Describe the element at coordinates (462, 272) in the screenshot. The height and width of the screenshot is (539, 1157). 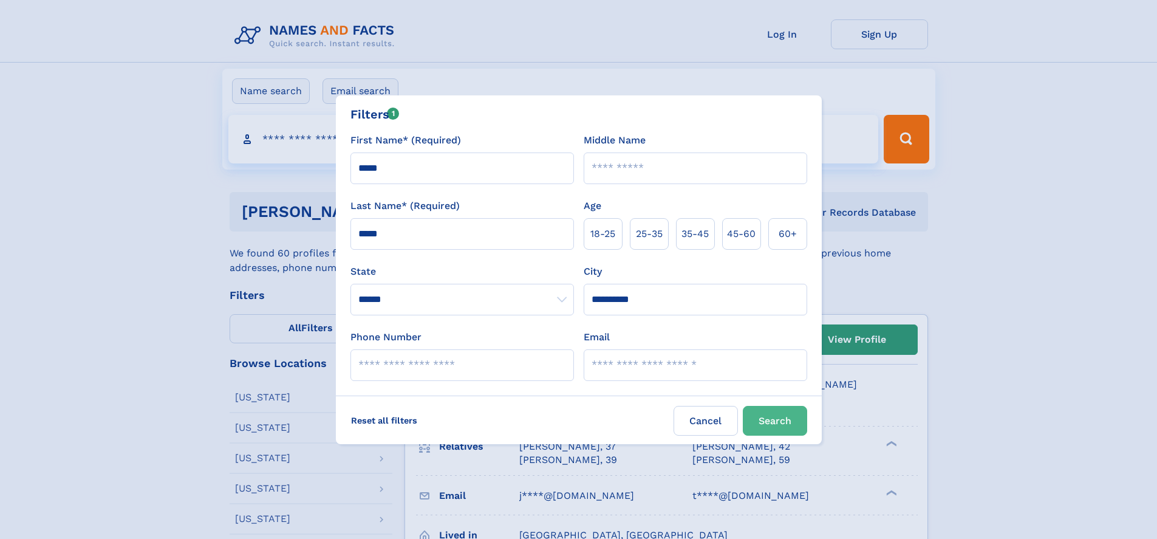
I see `label: State` at that location.